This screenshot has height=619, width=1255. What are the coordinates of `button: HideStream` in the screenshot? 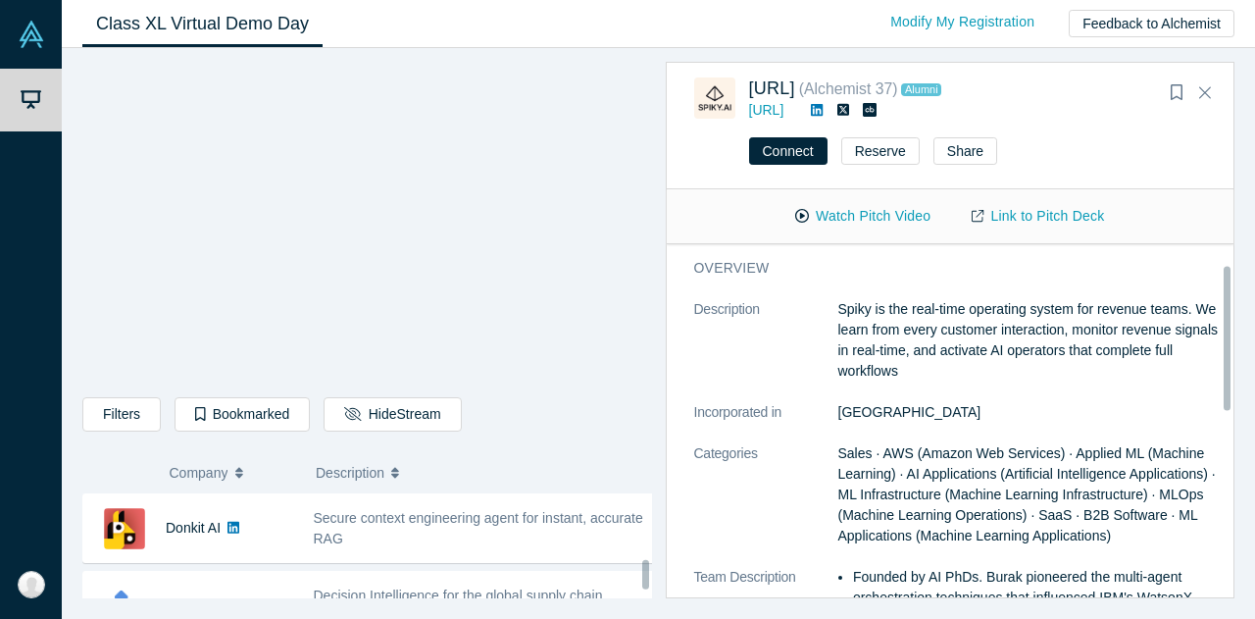 It's located at (392, 414).